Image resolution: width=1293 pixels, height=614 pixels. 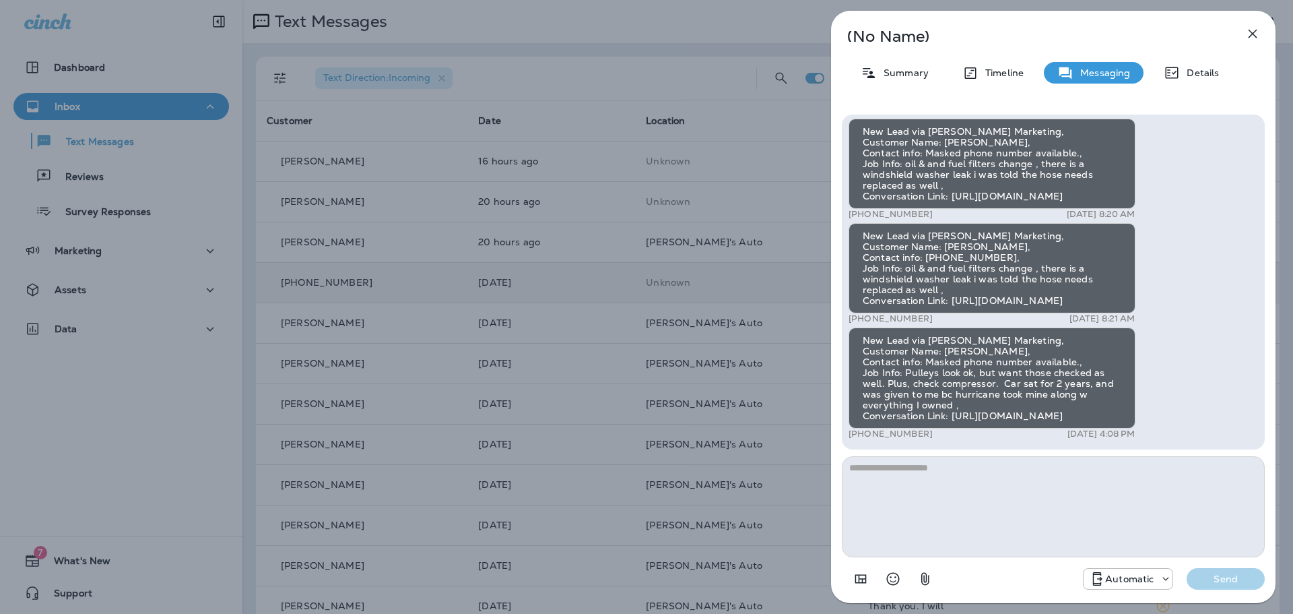 I want to click on button: Add in a premade template, so click(x=861, y=578).